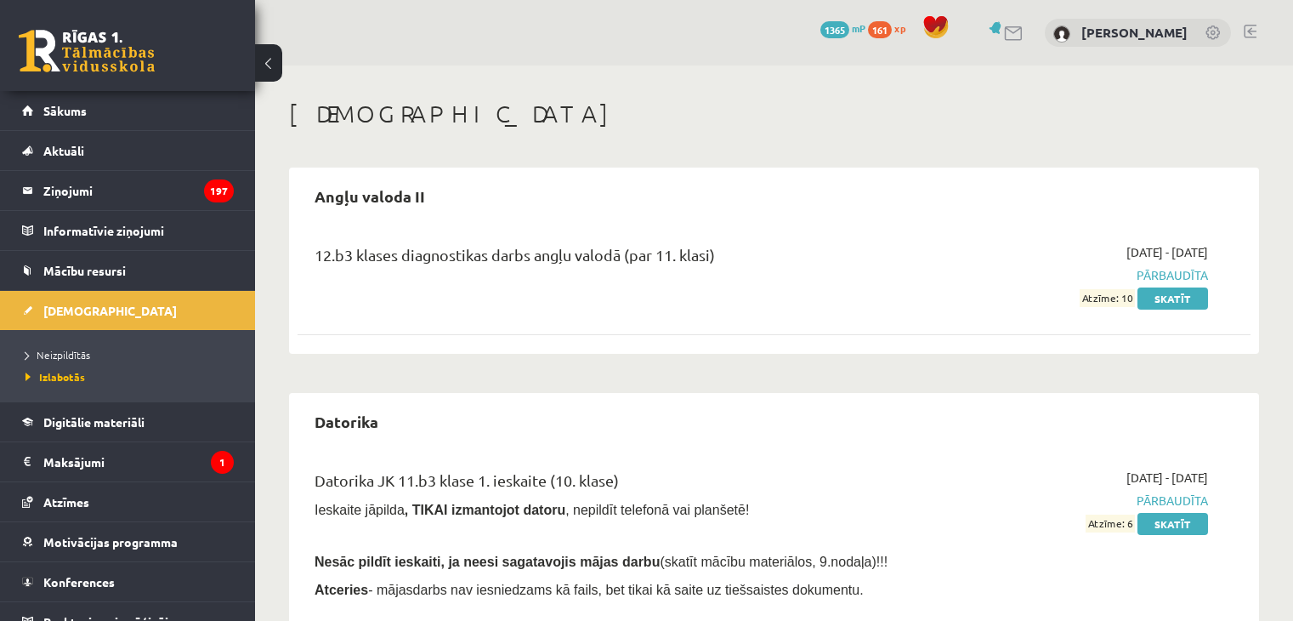 Image resolution: width=1293 pixels, height=621 pixels. I want to click on img: Edgars Plūksne-Strauss, so click(1062, 34).